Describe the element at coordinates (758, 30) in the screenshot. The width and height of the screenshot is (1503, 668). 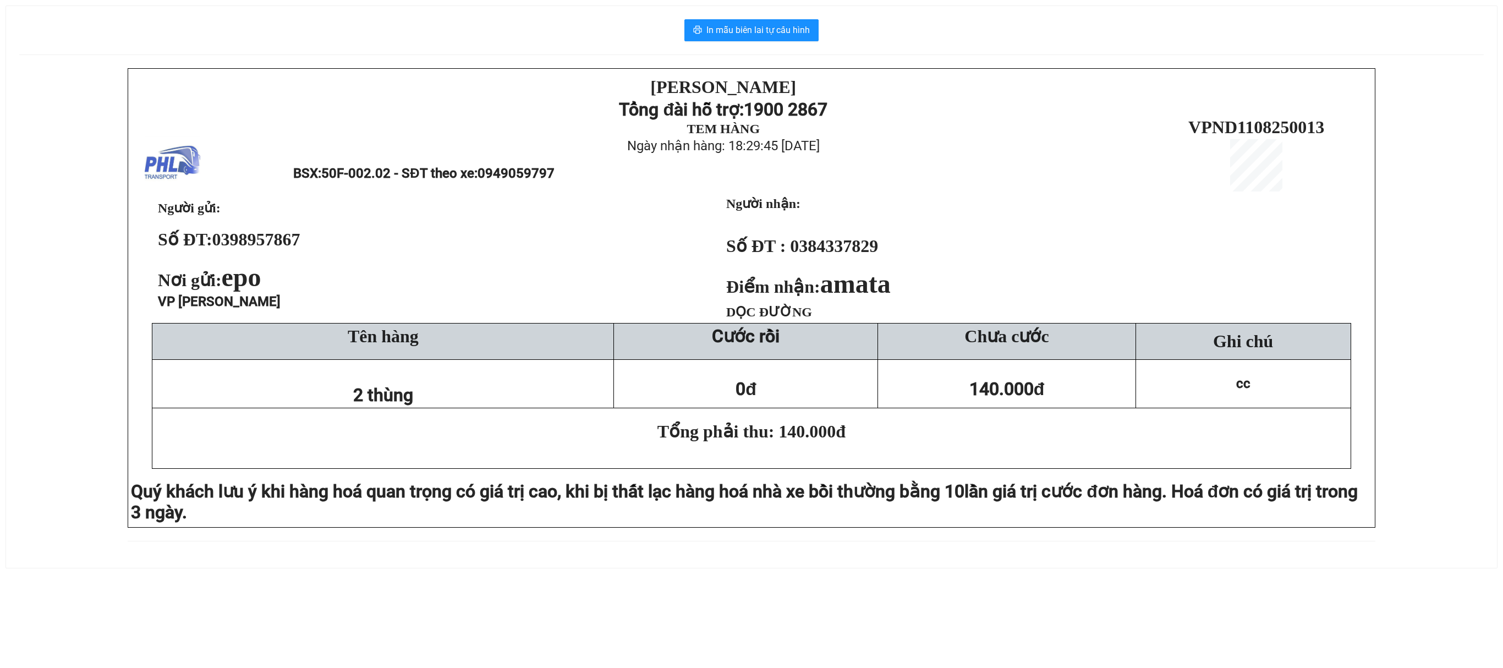
I see `span: In mẫu biên lai tự cấu hình` at that location.